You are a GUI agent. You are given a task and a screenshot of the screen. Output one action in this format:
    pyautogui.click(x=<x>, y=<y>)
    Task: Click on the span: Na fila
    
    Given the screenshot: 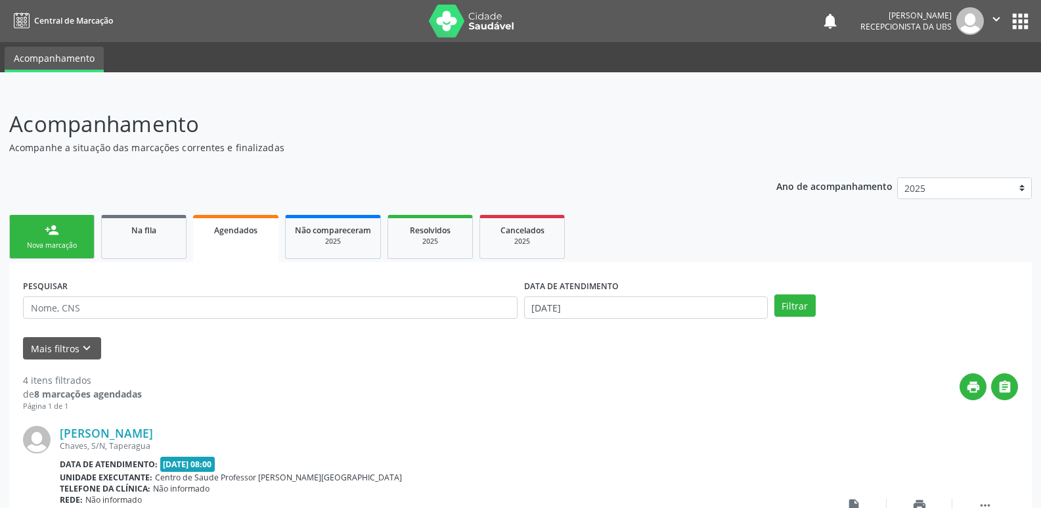 What is the action you would take?
    pyautogui.click(x=144, y=230)
    